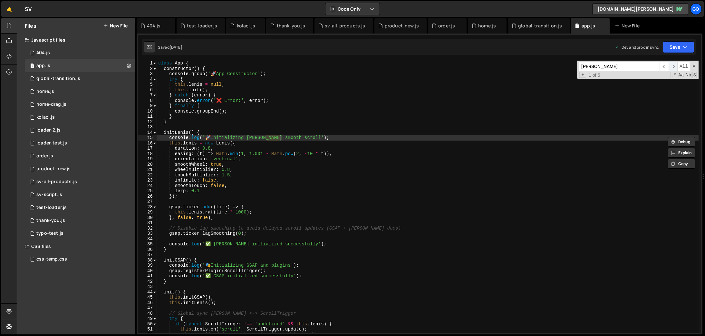  What do you see at coordinates (147, 169) in the screenshot?
I see `div: 21` at bounding box center [147, 169].